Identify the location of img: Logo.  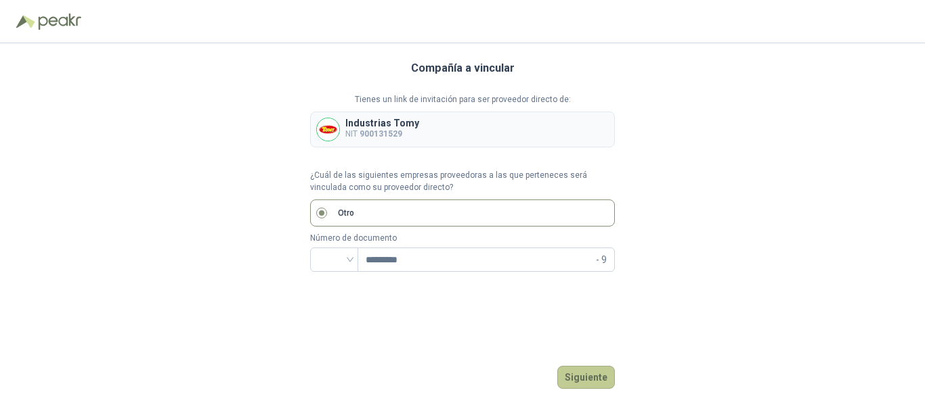
(26, 22).